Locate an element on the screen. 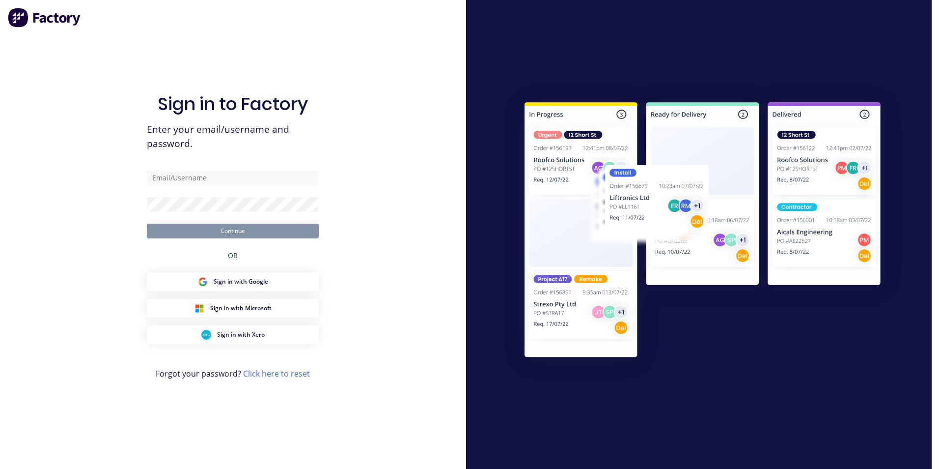 Image resolution: width=939 pixels, height=469 pixels. button: Microsoft Sign inSign in with Microsoft is located at coordinates (233, 308).